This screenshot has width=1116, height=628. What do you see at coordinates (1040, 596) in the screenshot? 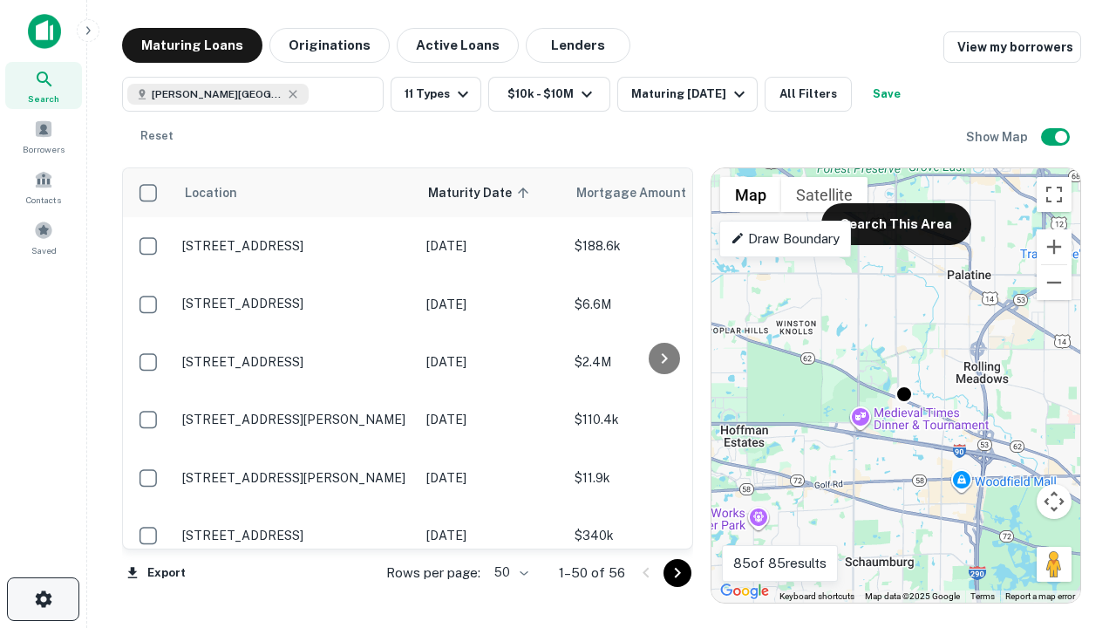
I see `a: Report a map error` at bounding box center [1040, 596].